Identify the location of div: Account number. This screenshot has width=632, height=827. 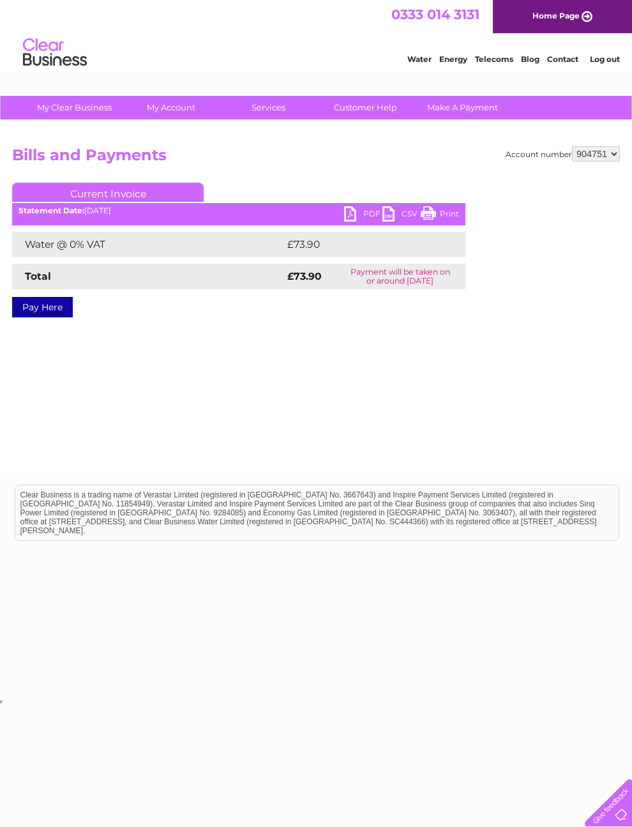
(563, 154).